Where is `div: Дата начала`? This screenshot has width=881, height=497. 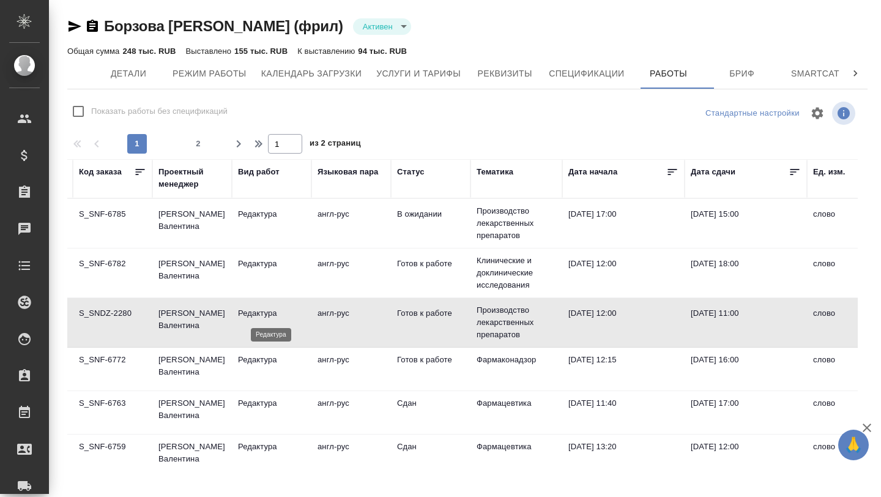 div: Дата начала is located at coordinates (593, 172).